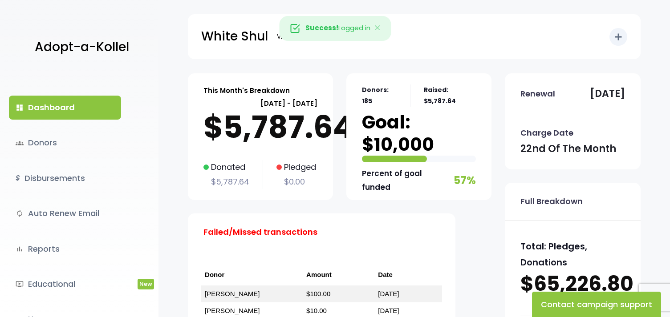 This screenshot has height=317, width=670. What do you see at coordinates (226, 167) in the screenshot?
I see `p: Donated` at bounding box center [226, 167].